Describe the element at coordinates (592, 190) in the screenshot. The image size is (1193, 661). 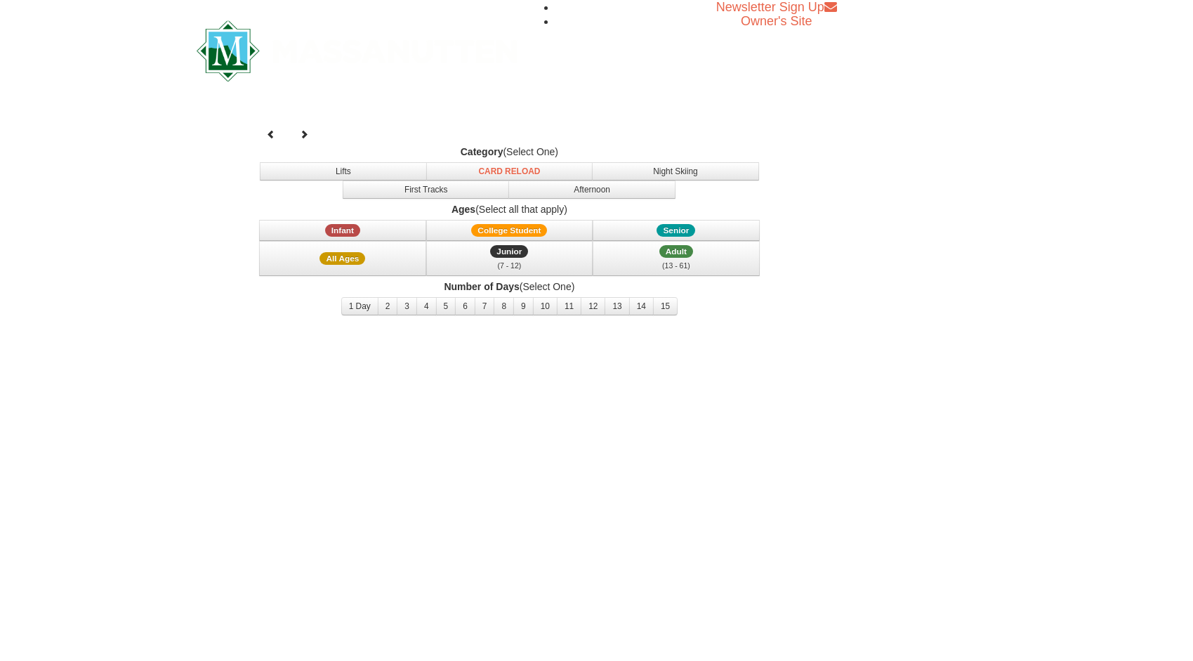
I see `button: Afternoon` at that location.